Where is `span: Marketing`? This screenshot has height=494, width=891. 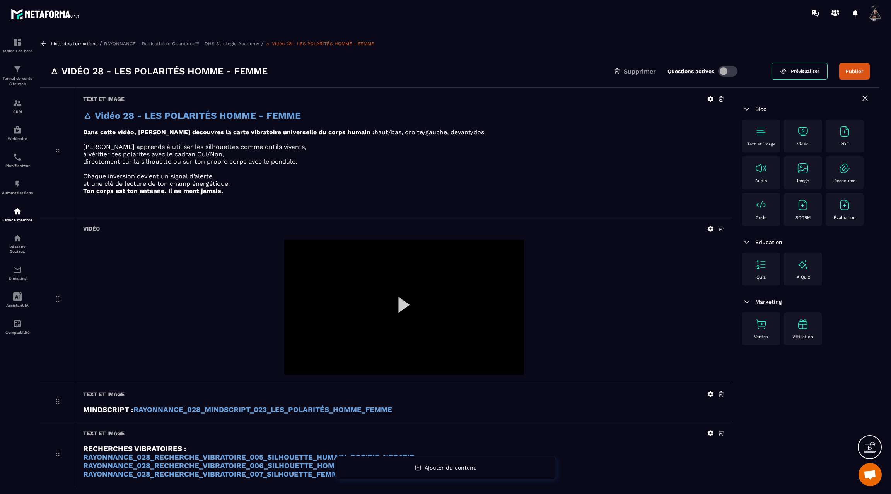
span: Marketing is located at coordinates (768, 302).